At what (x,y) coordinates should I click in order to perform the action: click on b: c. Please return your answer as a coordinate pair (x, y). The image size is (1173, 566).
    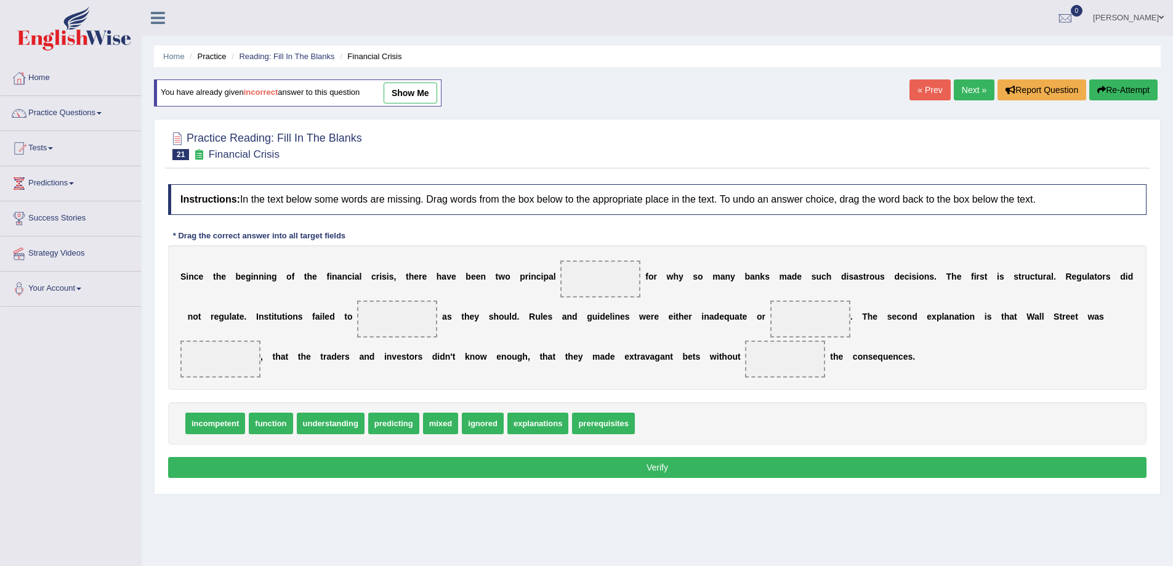
    Looking at the image, I should click on (899, 317).